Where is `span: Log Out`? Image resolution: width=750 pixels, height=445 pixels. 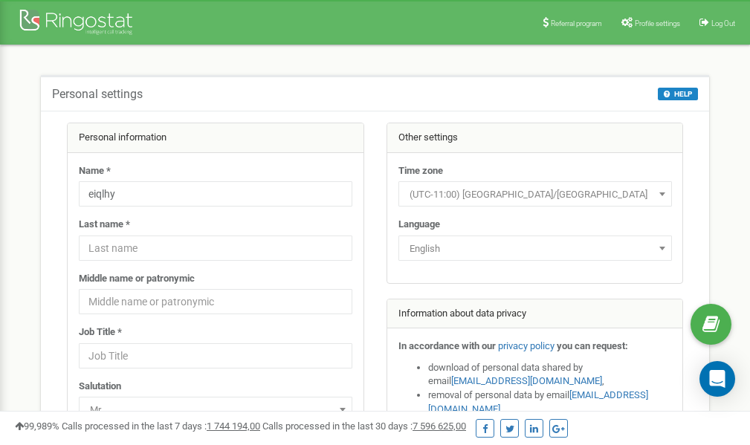
span: Log Out is located at coordinates (723, 23).